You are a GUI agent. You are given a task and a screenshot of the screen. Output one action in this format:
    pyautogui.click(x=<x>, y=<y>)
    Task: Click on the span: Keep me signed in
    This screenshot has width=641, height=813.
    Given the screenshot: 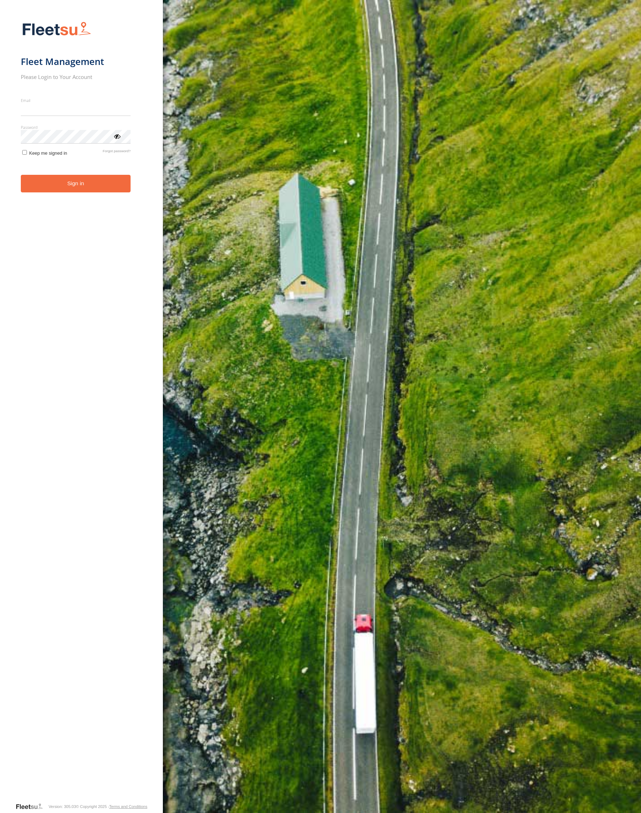 What is the action you would take?
    pyautogui.click(x=48, y=153)
    